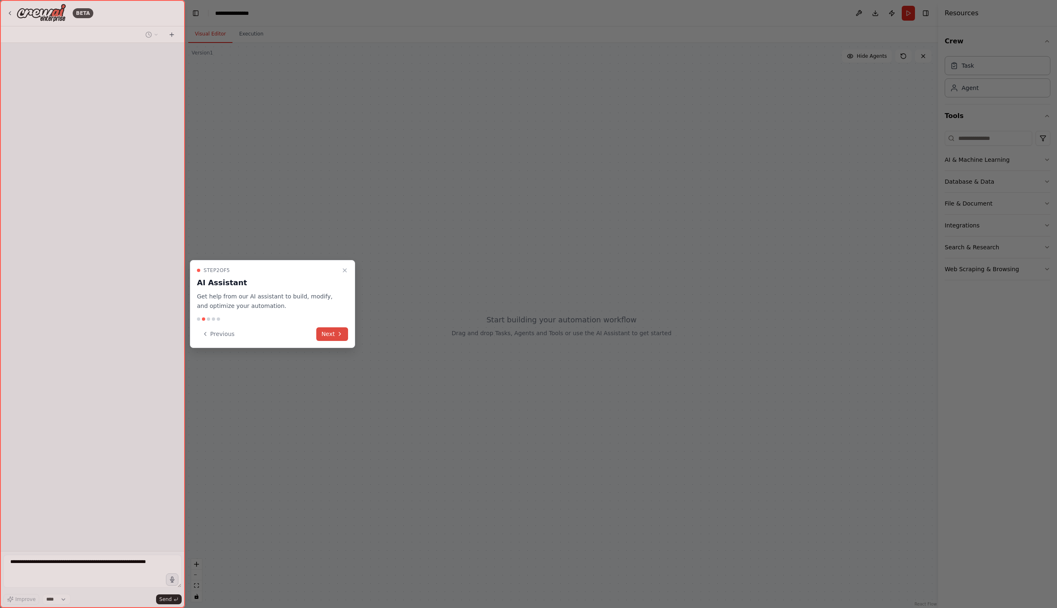 This screenshot has width=1057, height=608. Describe the element at coordinates (196, 13) in the screenshot. I see `button: Hide left sidebar` at that location.